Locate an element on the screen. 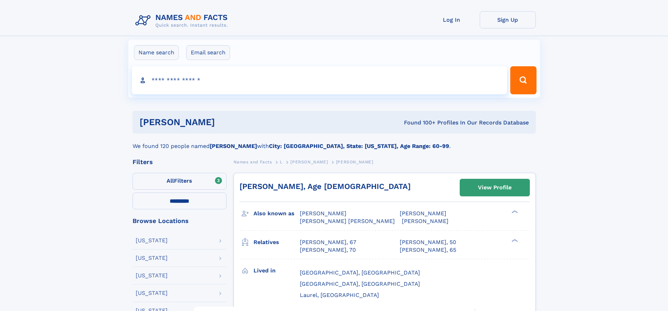  h3: Relatives is located at coordinates (276, 242).